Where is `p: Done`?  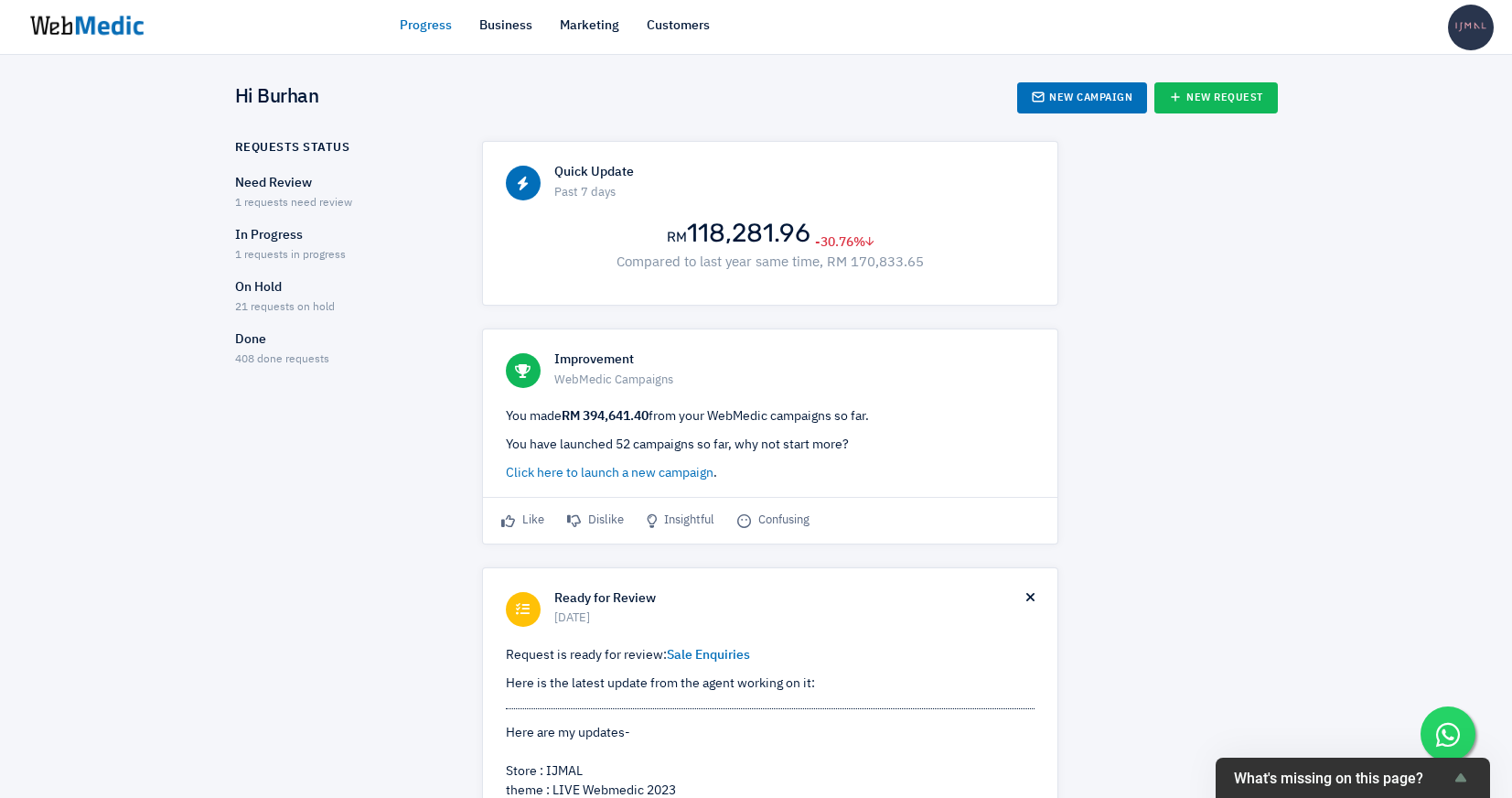
p: Done is located at coordinates (342, 339).